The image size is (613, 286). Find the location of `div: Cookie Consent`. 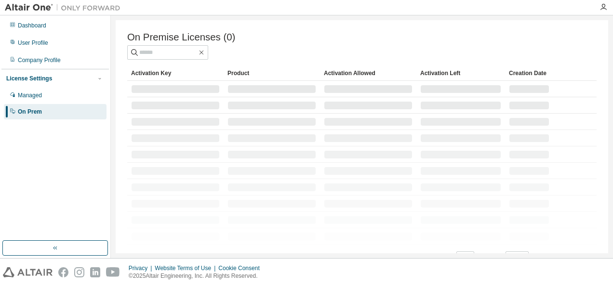

div: Cookie Consent is located at coordinates (241, 268).